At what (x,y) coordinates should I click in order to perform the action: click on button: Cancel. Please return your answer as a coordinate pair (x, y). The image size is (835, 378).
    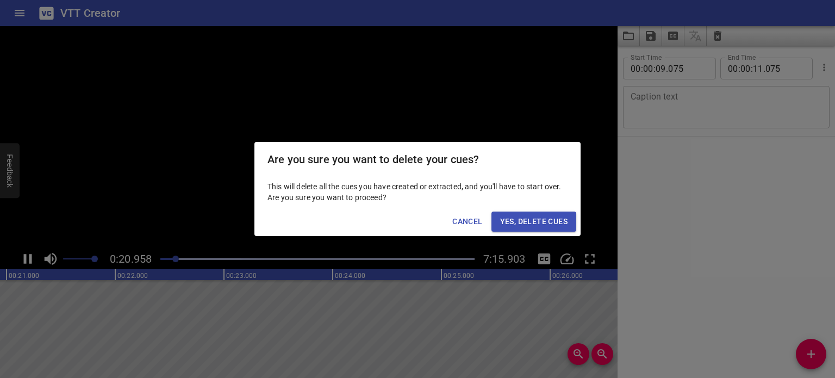
    Looking at the image, I should click on (467, 221).